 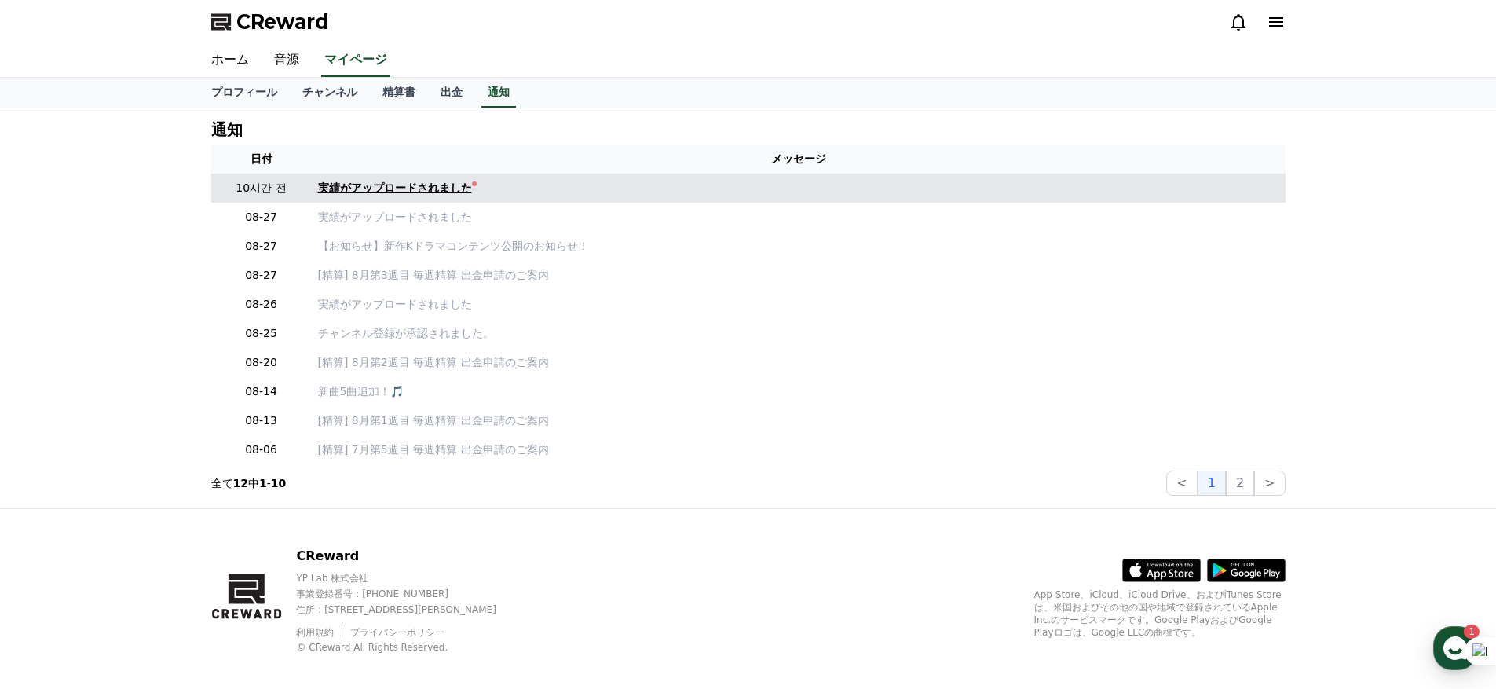 I want to click on th: 日付, so click(x=261, y=159).